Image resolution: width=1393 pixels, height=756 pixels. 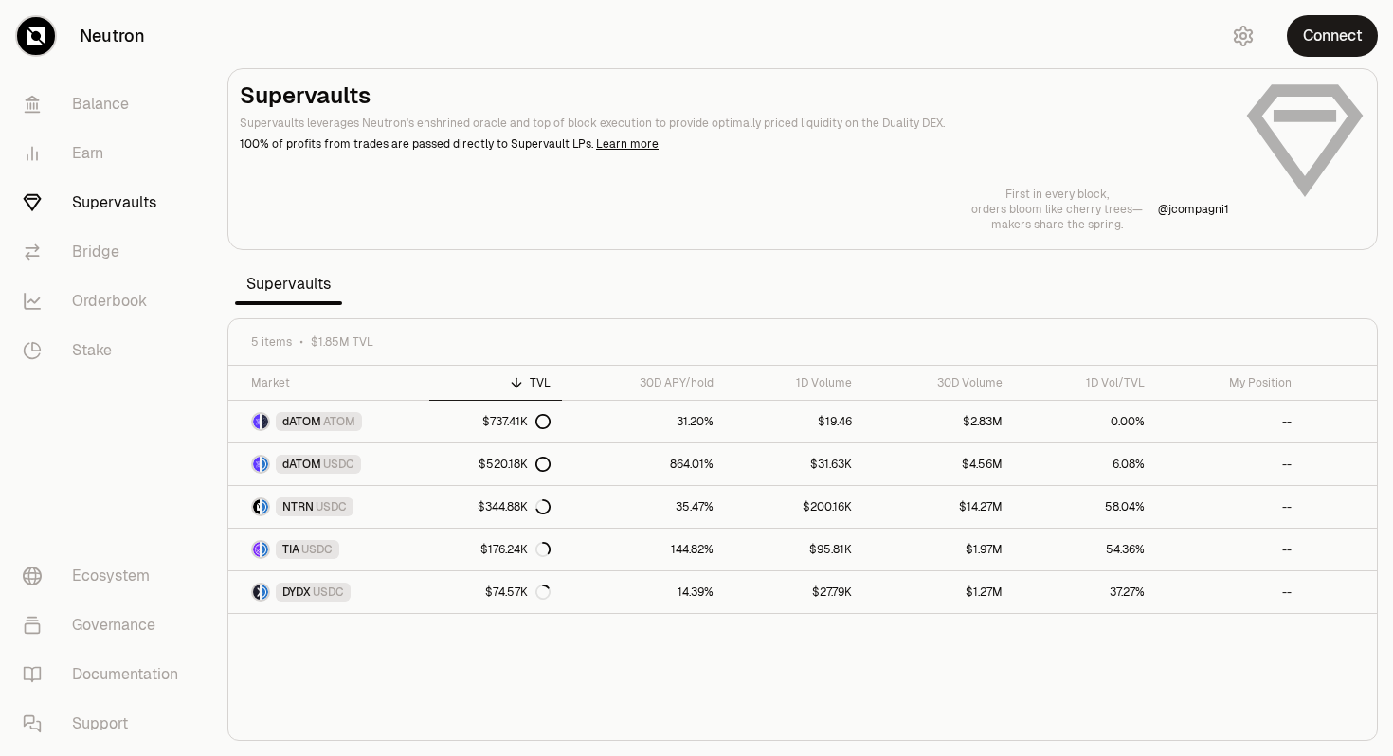 What do you see at coordinates (644, 550) in the screenshot?
I see `a: 144.82%` at bounding box center [644, 550].